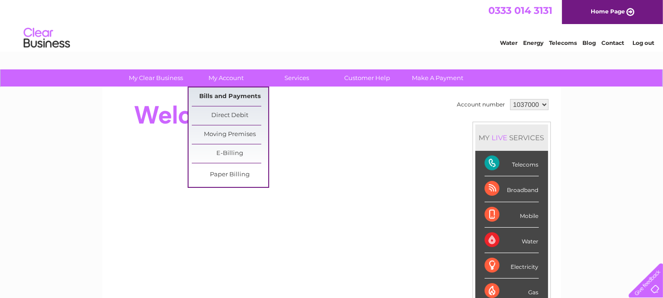  I want to click on a: Blog, so click(589, 43).